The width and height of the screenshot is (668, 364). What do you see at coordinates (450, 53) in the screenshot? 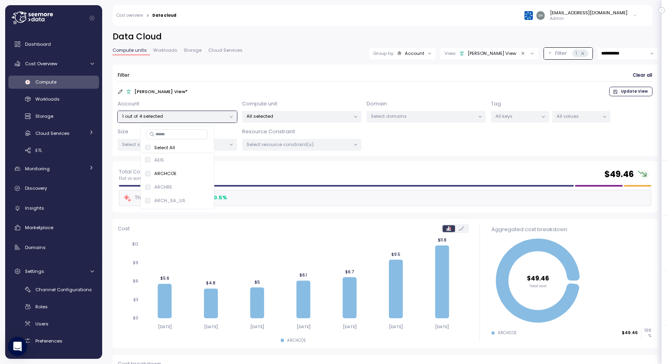
I see `p: View:` at bounding box center [450, 53].